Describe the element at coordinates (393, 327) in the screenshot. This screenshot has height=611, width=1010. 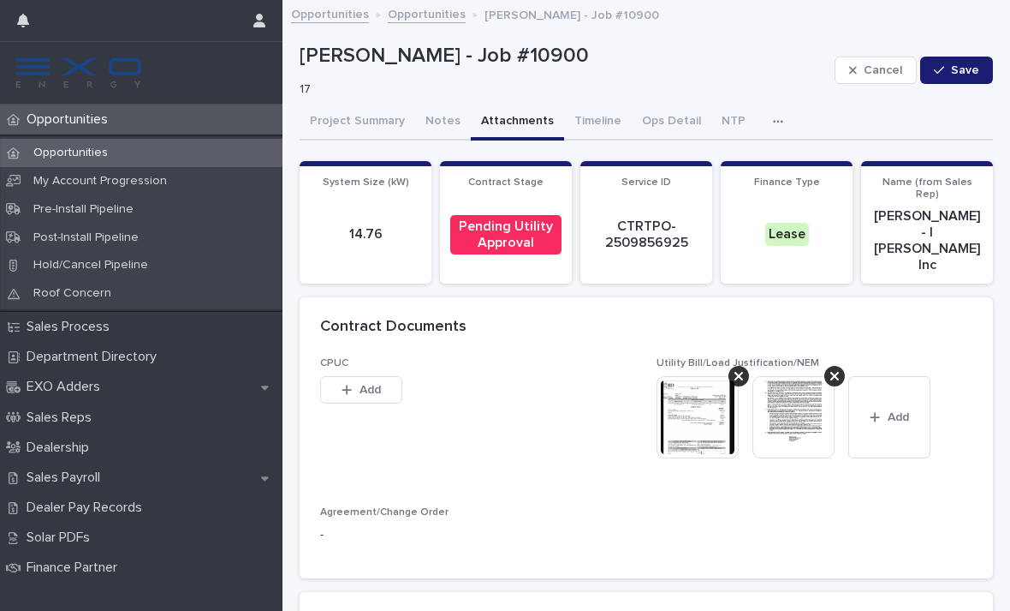
I see `h2: Contract Documents` at that location.